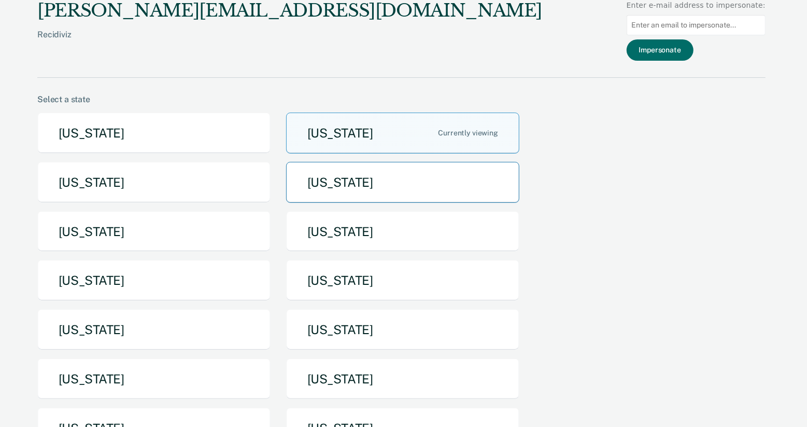  What do you see at coordinates (696, 25) in the screenshot?
I see `input: Enter an email to impersonate...` at bounding box center [696, 25].